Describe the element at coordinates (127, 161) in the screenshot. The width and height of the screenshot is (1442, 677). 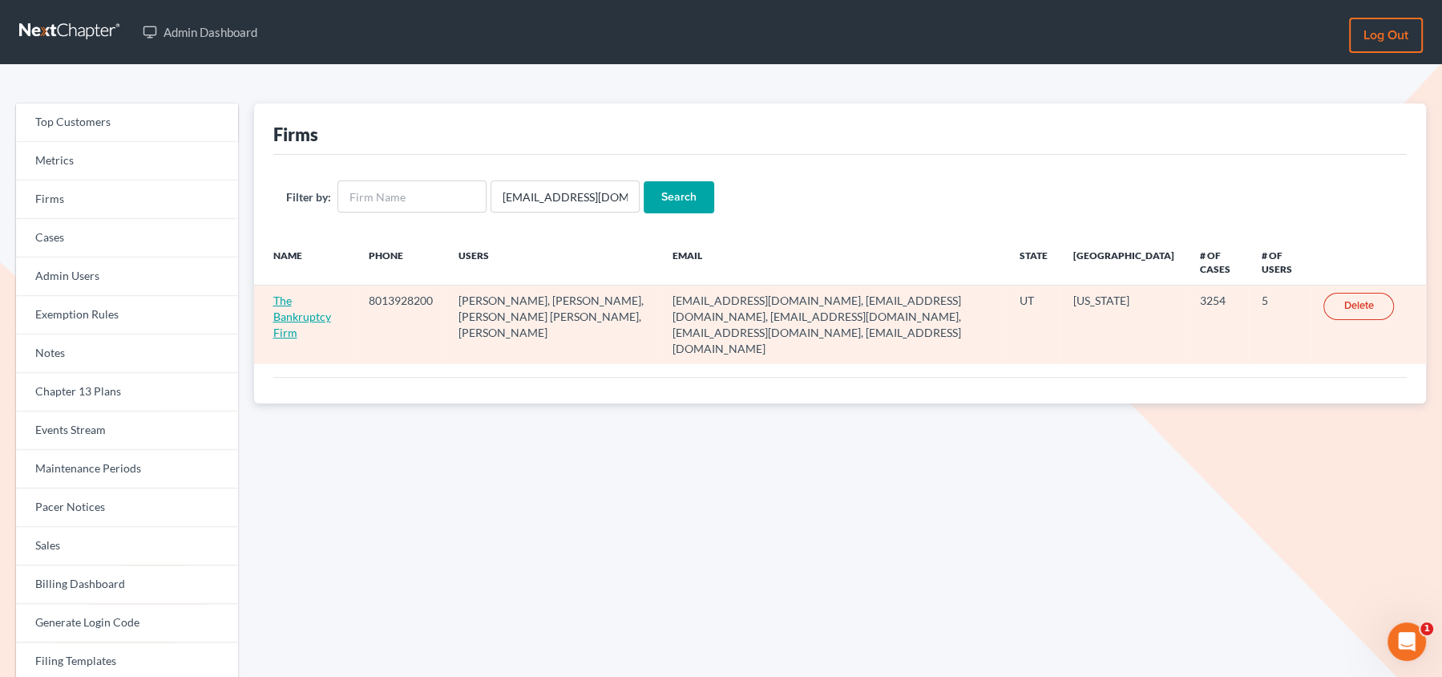
I see `a: Metrics` at that location.